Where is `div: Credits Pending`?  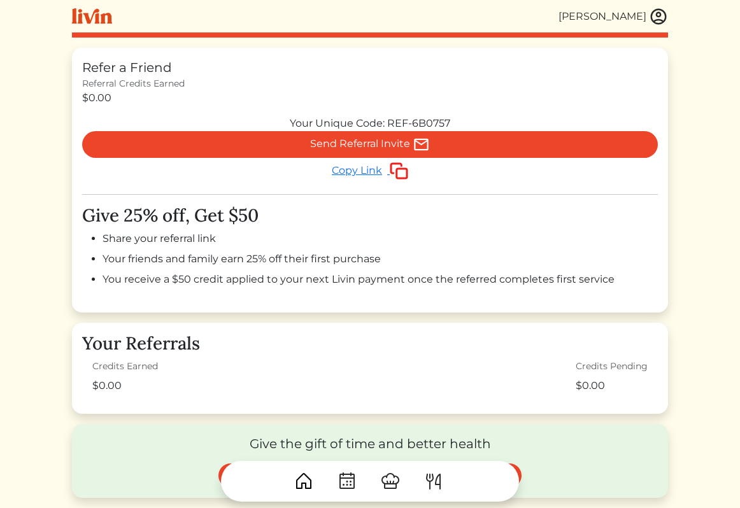
div: Credits Pending is located at coordinates (611, 366).